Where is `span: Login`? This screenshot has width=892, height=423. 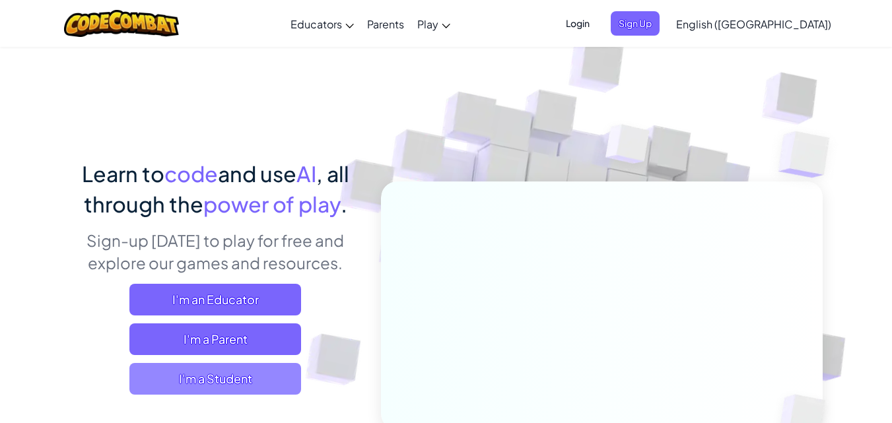 span: Login is located at coordinates (578, 23).